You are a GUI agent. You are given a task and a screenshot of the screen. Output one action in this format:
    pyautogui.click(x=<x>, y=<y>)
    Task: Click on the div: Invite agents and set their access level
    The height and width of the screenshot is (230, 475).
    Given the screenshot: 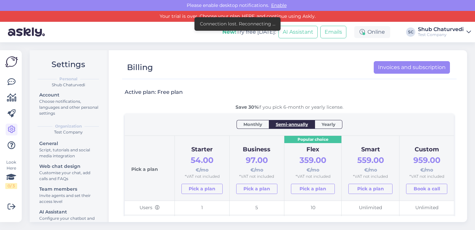 What is the action you would take?
    pyautogui.click(x=69, y=198)
    